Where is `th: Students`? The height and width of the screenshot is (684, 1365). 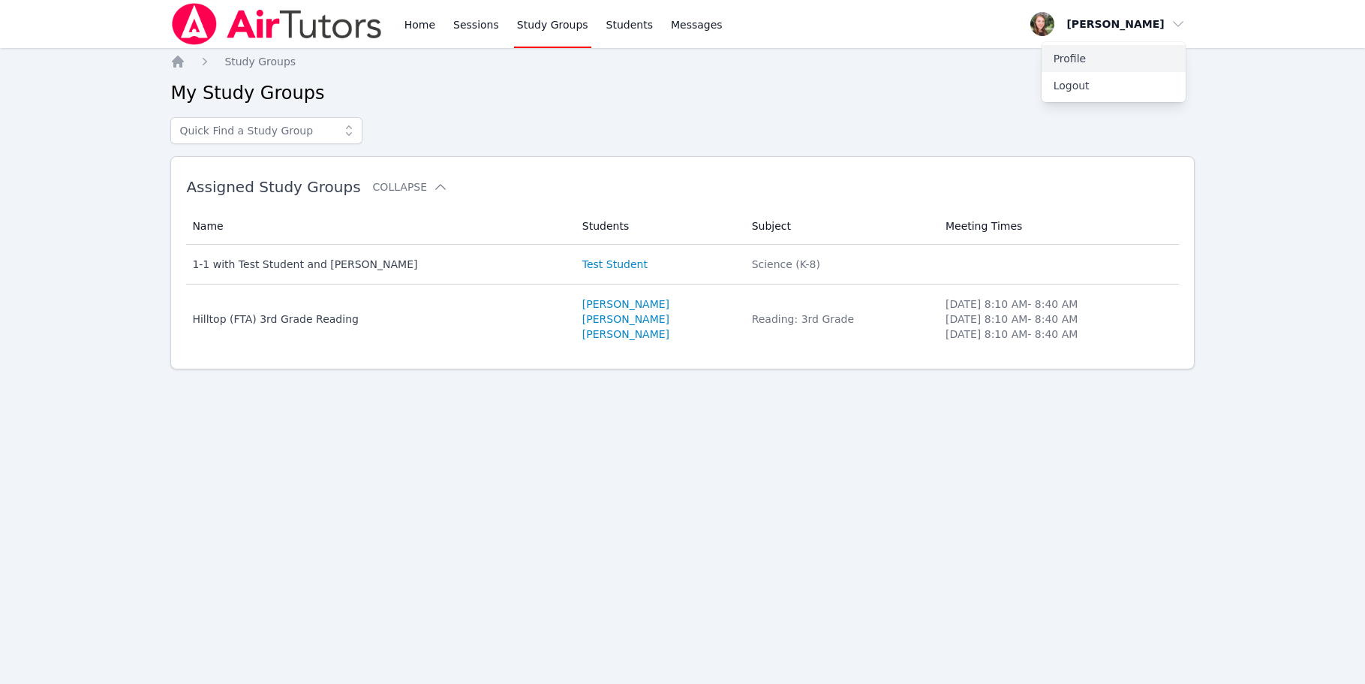
th: Students is located at coordinates (658, 226).